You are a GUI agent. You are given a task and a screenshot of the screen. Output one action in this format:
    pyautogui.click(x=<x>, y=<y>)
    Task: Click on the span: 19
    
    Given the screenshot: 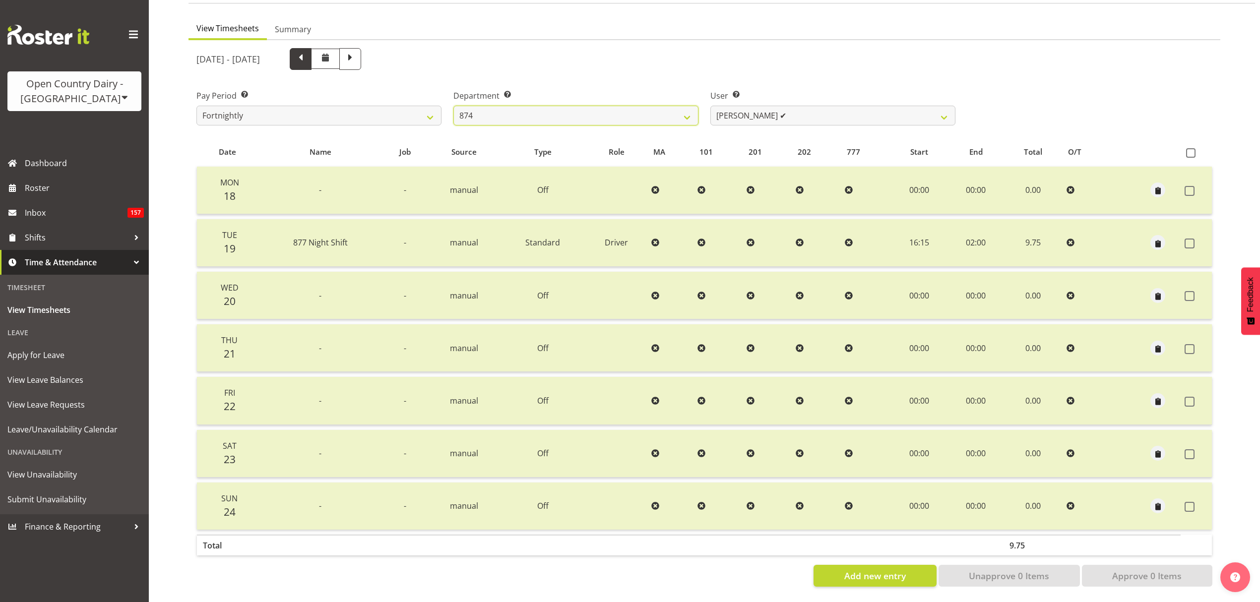 What is the action you would take?
    pyautogui.click(x=230, y=249)
    